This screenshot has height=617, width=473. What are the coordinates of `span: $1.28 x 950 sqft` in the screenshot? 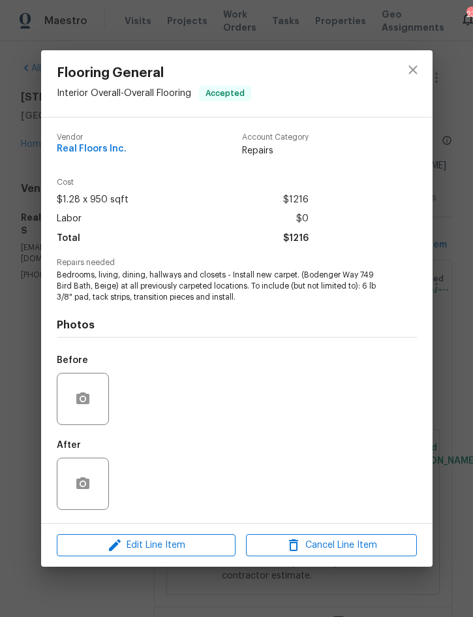 It's located at (93, 200).